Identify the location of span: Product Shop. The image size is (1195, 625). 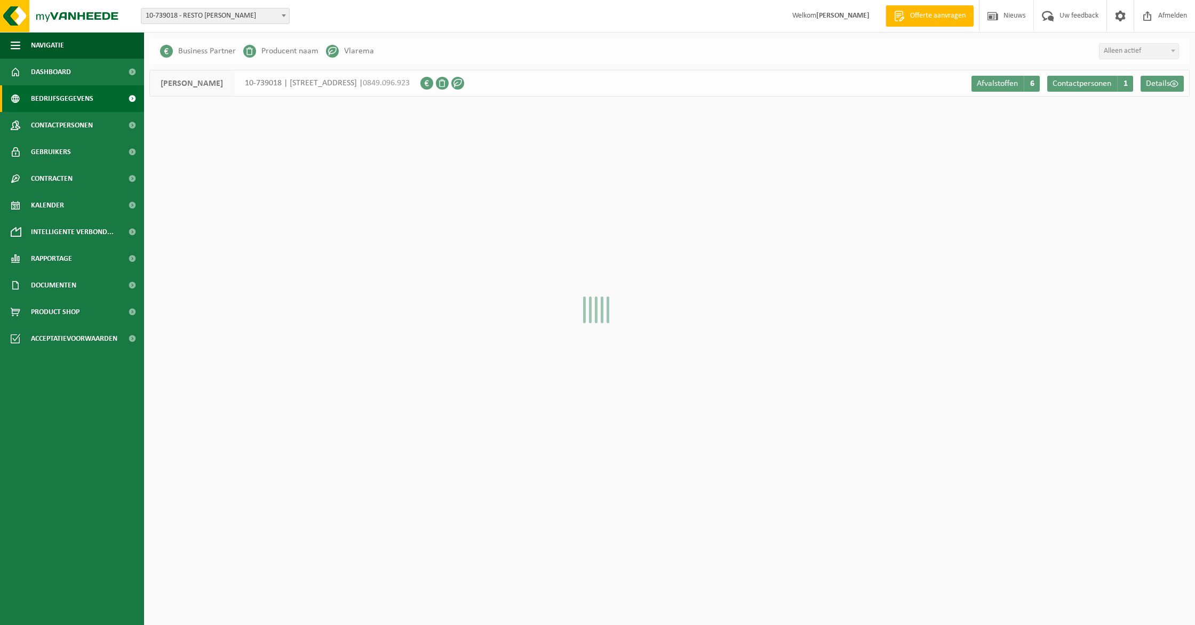
(55, 312).